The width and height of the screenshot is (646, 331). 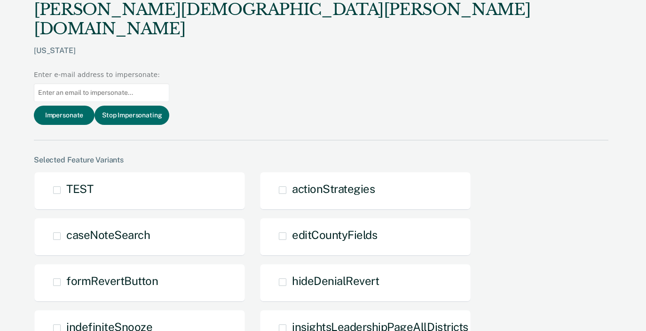 I want to click on button: Impersonate, so click(x=64, y=115).